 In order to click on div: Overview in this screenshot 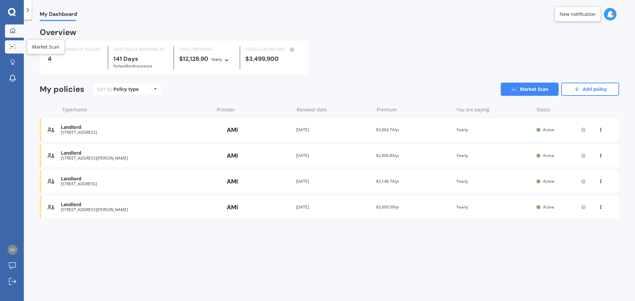, I will do `click(58, 32)`.